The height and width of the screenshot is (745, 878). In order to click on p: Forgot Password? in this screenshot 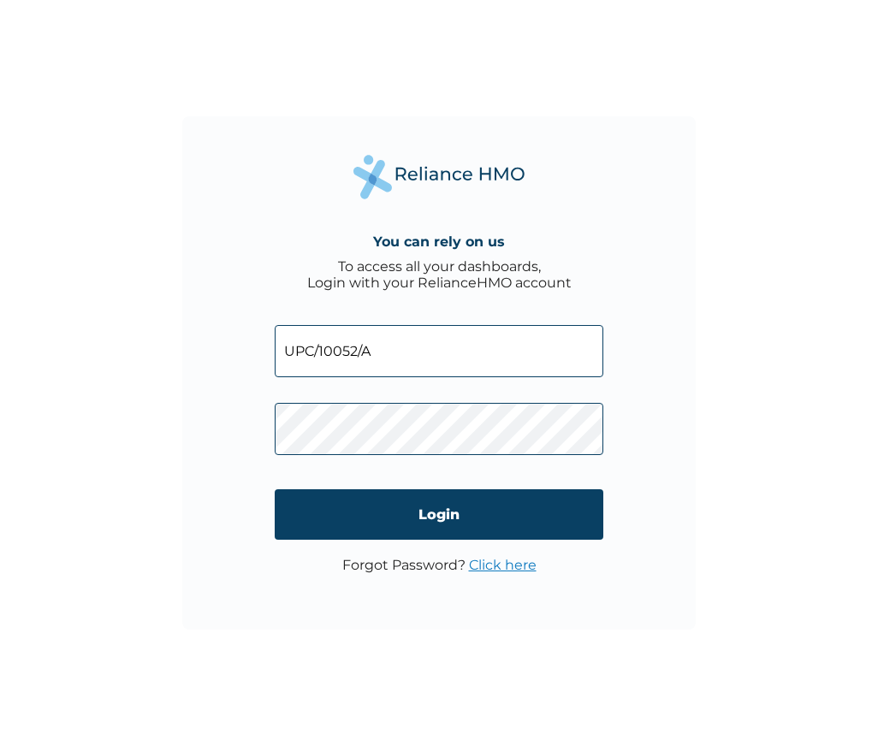, I will do `click(439, 565)`.